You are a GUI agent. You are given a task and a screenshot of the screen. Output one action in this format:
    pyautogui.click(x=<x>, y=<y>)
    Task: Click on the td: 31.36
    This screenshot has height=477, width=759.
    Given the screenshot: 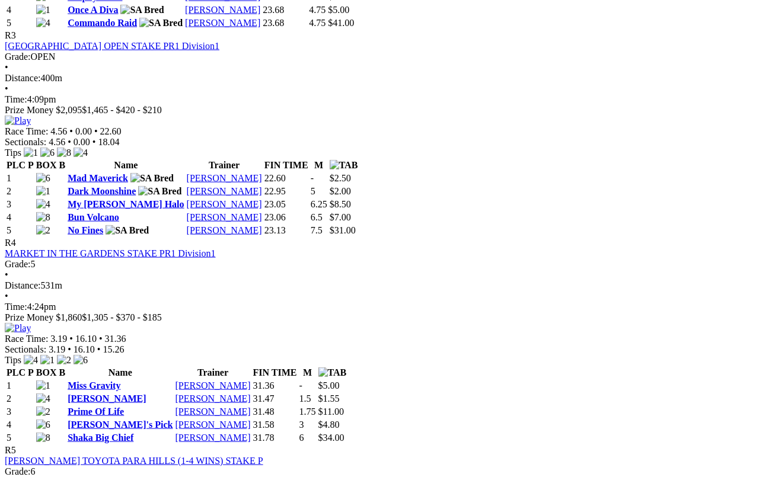 What is the action you would take?
    pyautogui.click(x=275, y=386)
    